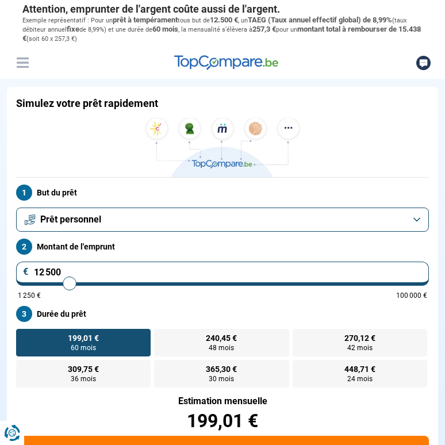 The height and width of the screenshot is (445, 445). What do you see at coordinates (145, 20) in the screenshot?
I see `span: prêt à tempérament` at bounding box center [145, 20].